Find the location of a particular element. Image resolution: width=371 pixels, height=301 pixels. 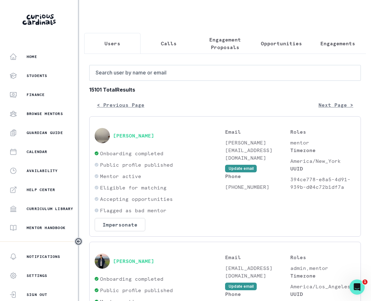

button: Next Page > is located at coordinates (336, 105).